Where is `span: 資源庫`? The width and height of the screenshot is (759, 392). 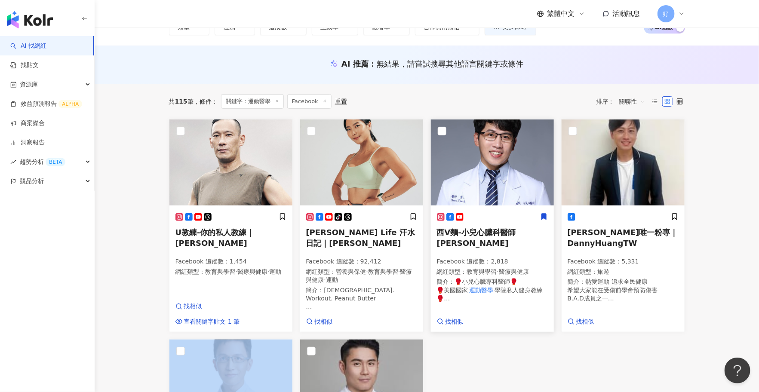
span: 資源庫 is located at coordinates (29, 84).